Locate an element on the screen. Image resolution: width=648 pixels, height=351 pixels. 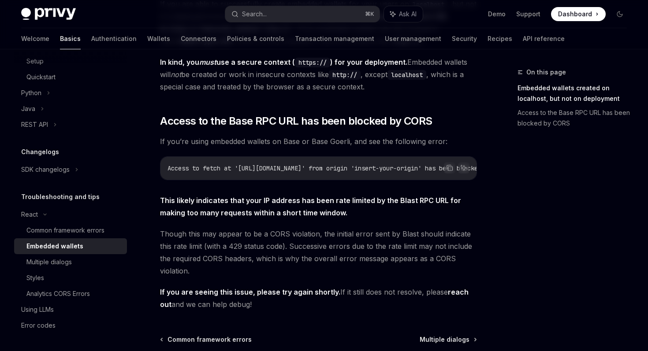
a: Authentication is located at coordinates (114, 39).